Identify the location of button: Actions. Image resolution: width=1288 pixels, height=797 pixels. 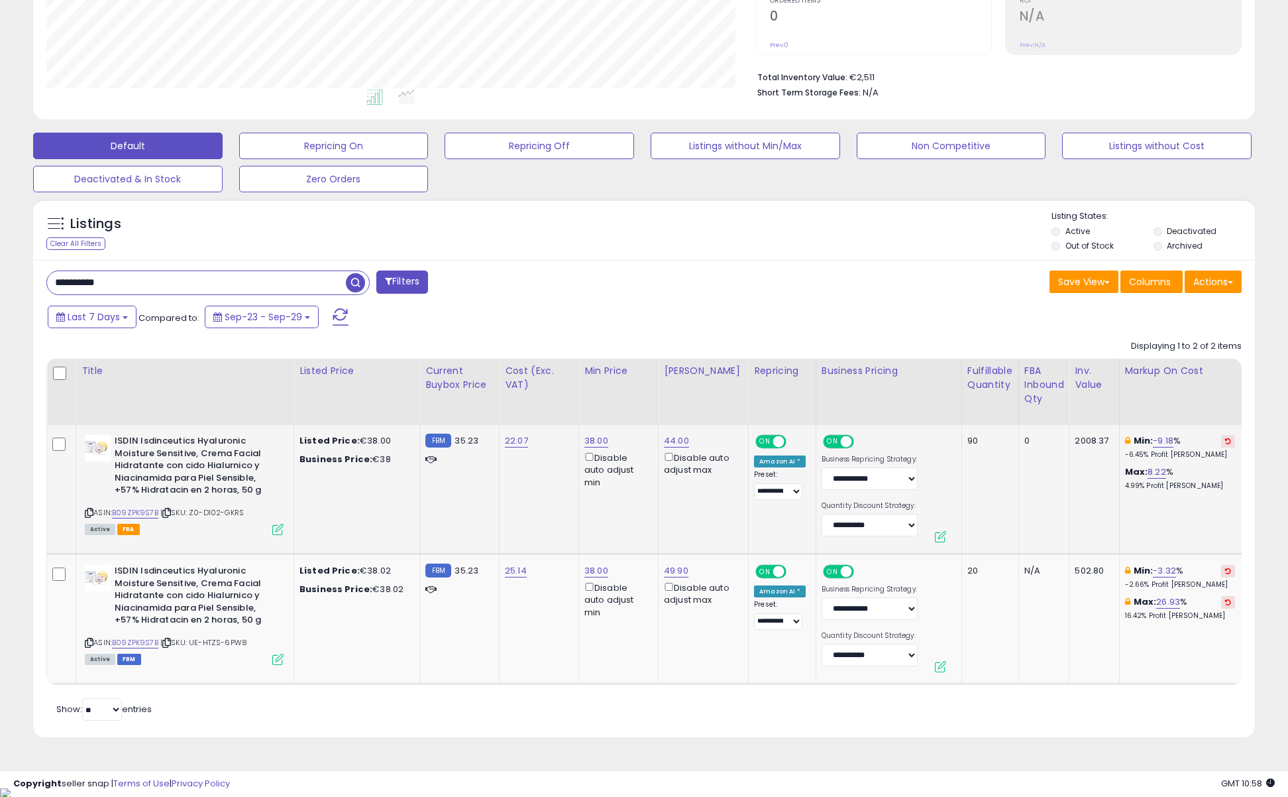
(1213, 282).